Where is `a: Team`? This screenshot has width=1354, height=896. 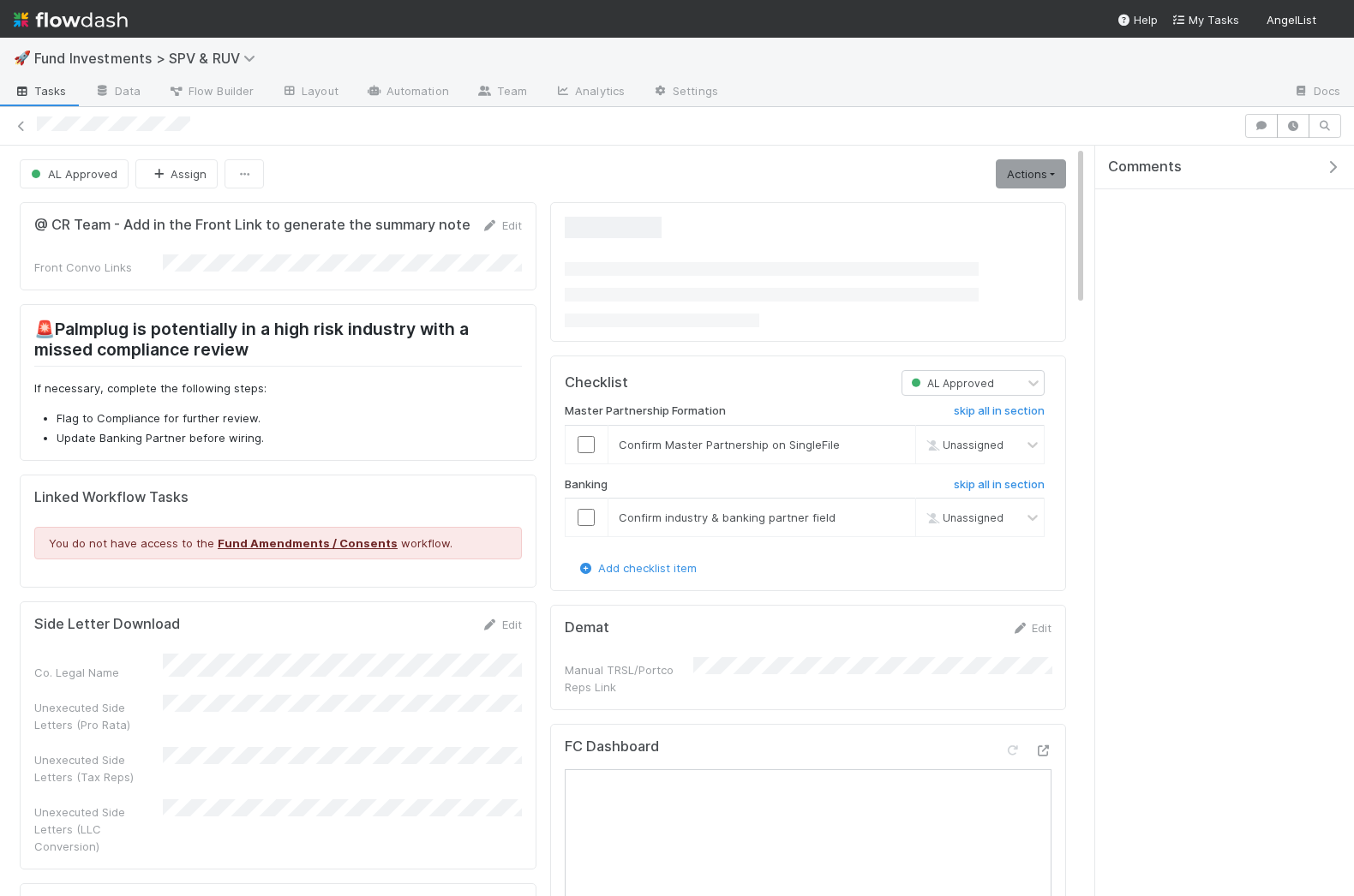 a: Team is located at coordinates (501, 93).